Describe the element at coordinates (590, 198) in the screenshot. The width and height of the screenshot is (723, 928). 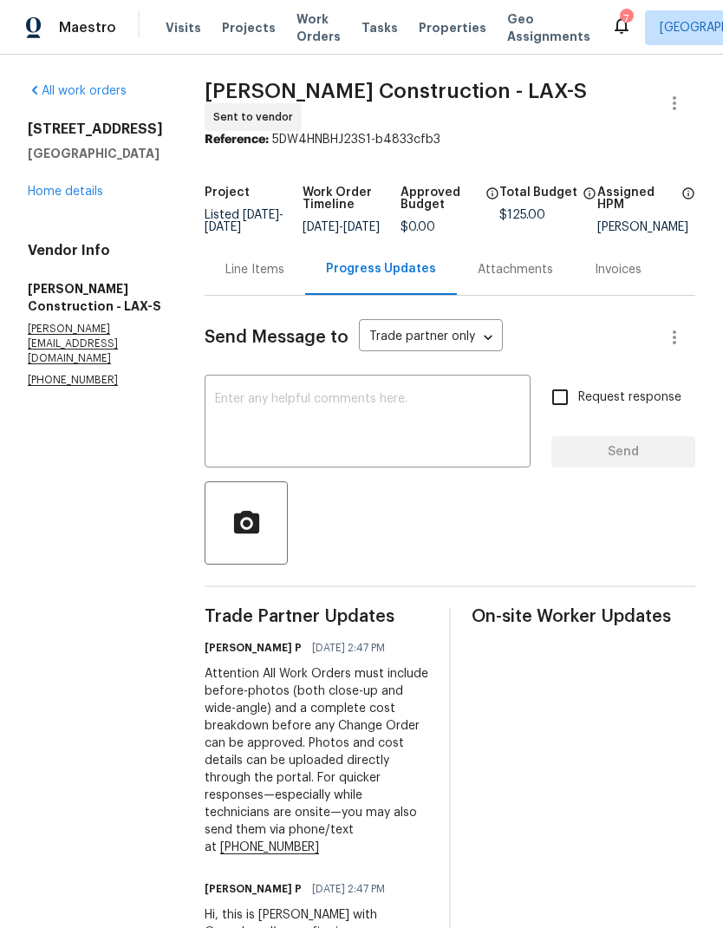
I see `span: The total cost of line items that have been proposed by Opendoor. This sum includes line items th...` at that location.